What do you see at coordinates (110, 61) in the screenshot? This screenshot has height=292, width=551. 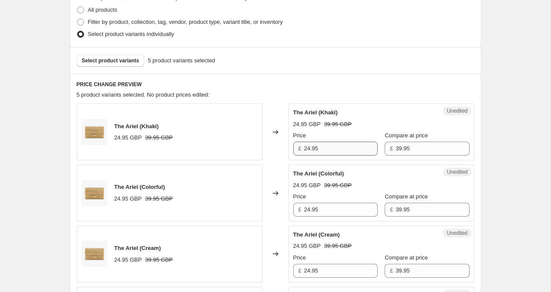 I see `span: Select product variants` at bounding box center [110, 61].